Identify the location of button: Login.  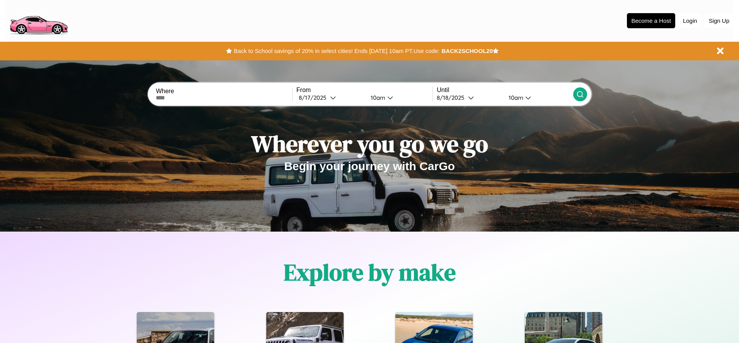
(690, 20).